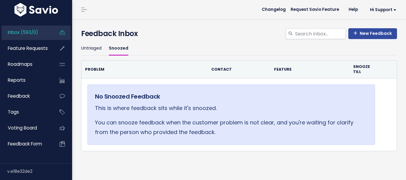  Describe the element at coordinates (231, 96) in the screenshot. I see `h5: No Snoozed Feedback` at that location.